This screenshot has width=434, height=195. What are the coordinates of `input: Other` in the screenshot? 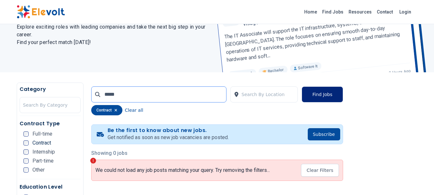 It's located at (26, 170).